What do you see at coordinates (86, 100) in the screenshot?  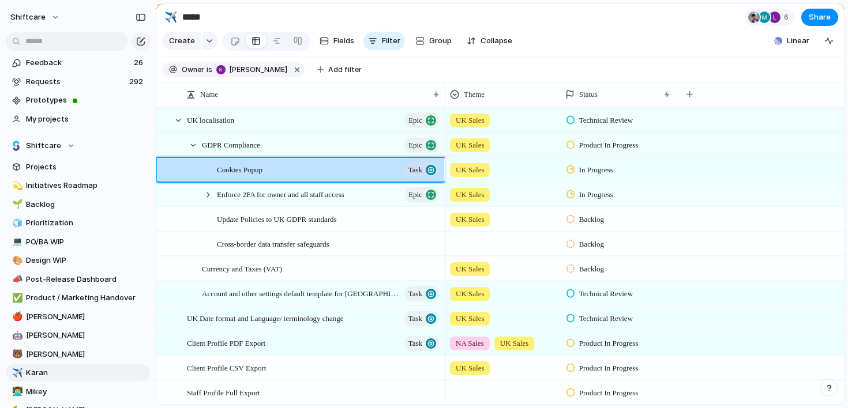 I see `span: Prototypes` at bounding box center [86, 100].